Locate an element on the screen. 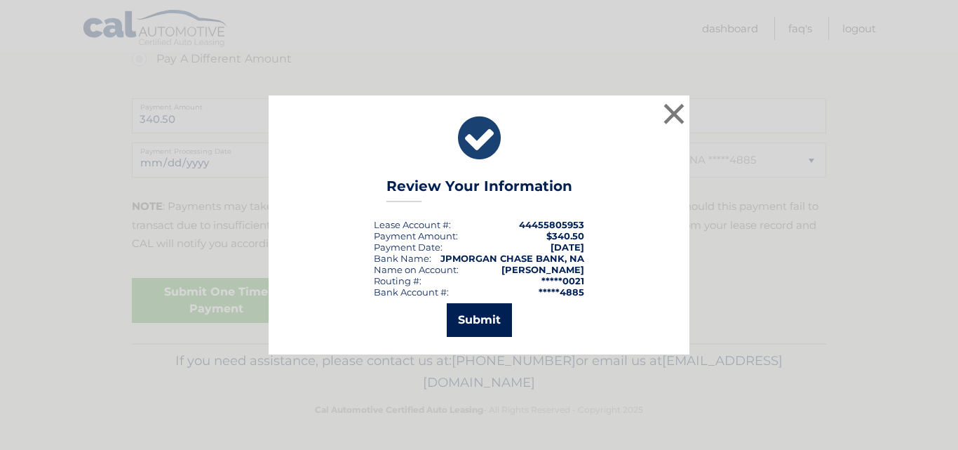 This screenshot has height=450, width=958. div: Bank Name: is located at coordinates (403, 258).